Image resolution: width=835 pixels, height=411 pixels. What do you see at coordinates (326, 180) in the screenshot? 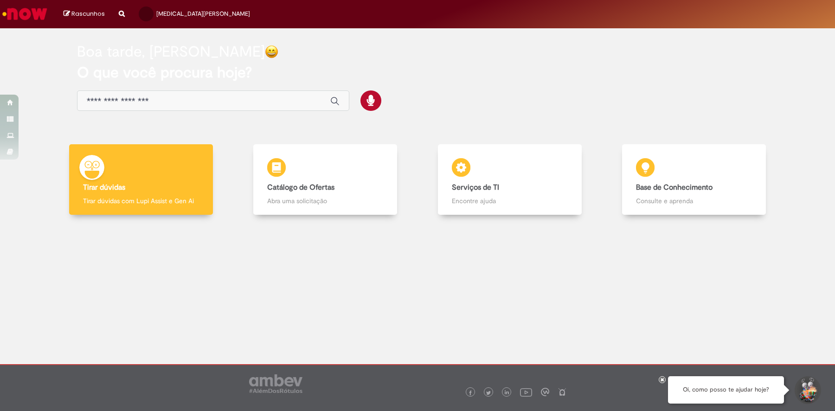
I see `a: Catálogo de Ofertas Abra uma solicitação` at bounding box center [326, 180].